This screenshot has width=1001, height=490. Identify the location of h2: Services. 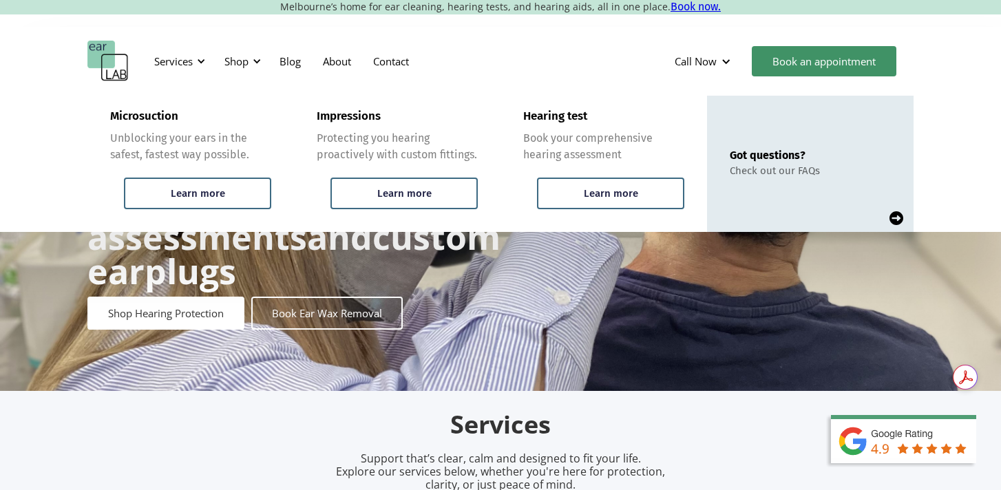
(501, 425).